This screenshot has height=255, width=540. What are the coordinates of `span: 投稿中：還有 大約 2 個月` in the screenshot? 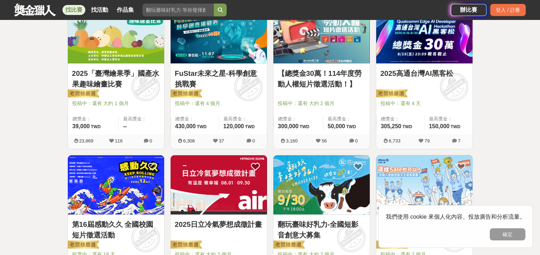 It's located at (321, 103).